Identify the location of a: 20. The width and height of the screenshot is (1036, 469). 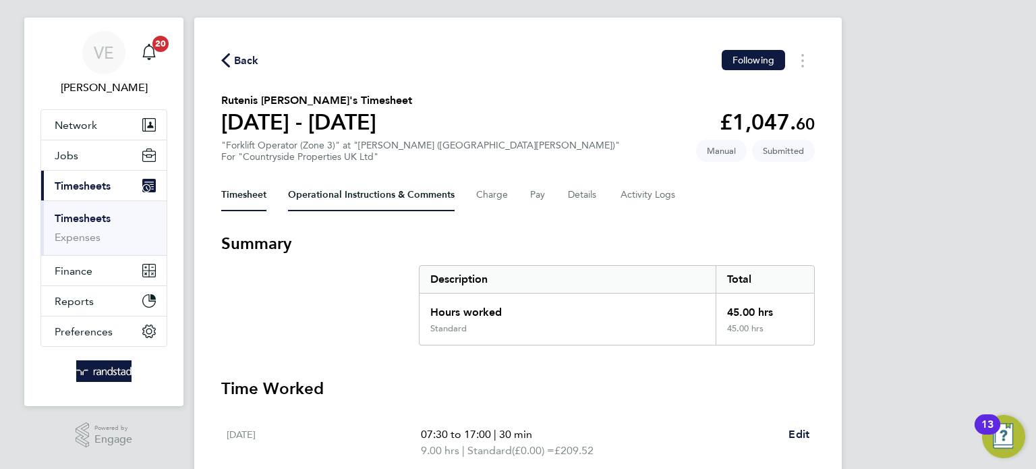
(149, 53).